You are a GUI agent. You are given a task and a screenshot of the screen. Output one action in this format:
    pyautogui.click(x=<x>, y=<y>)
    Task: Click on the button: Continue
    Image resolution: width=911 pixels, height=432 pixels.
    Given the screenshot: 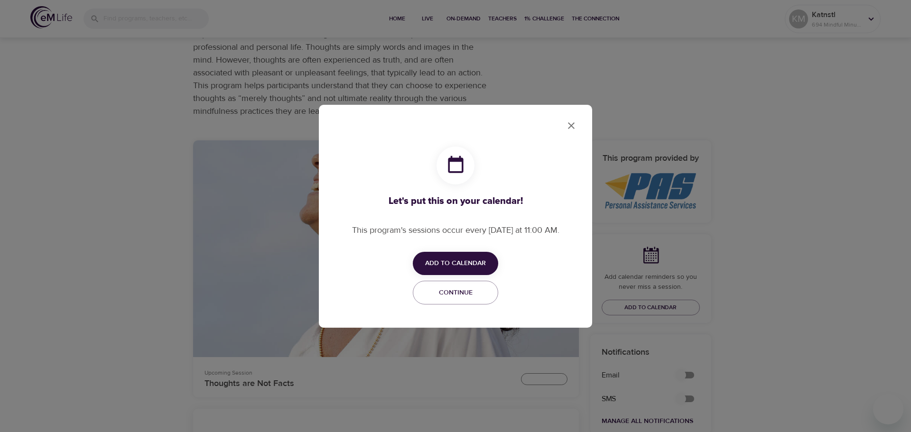 What is the action you would take?
    pyautogui.click(x=456, y=293)
    